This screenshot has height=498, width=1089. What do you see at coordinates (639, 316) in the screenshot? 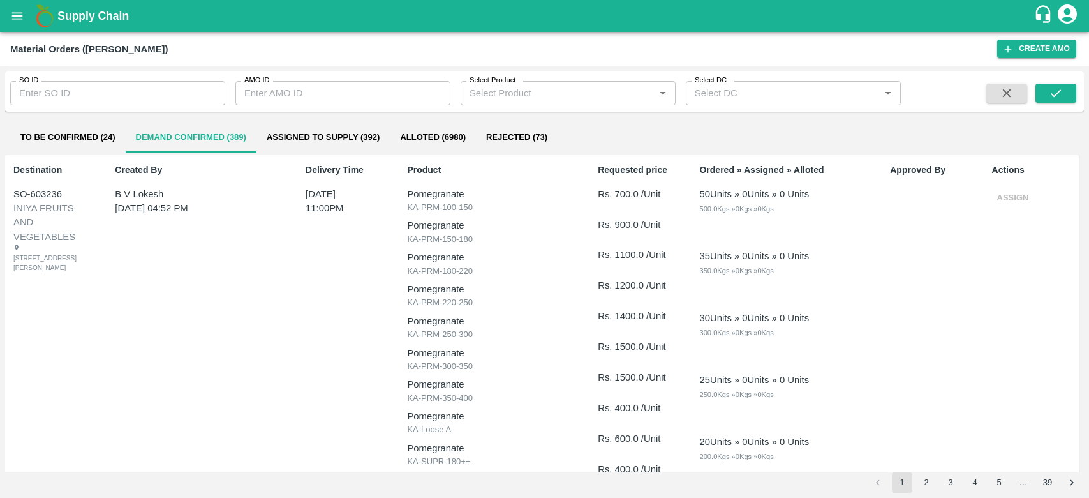
I see `p: Rs. 1400.0 /Unit` at bounding box center [639, 316].